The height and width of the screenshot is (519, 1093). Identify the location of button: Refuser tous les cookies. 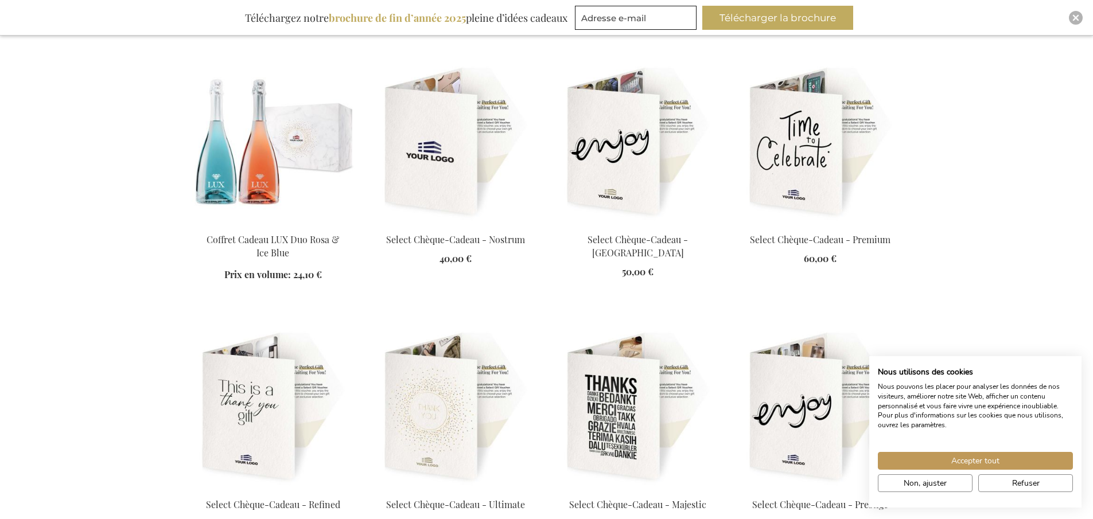
(1025, 483).